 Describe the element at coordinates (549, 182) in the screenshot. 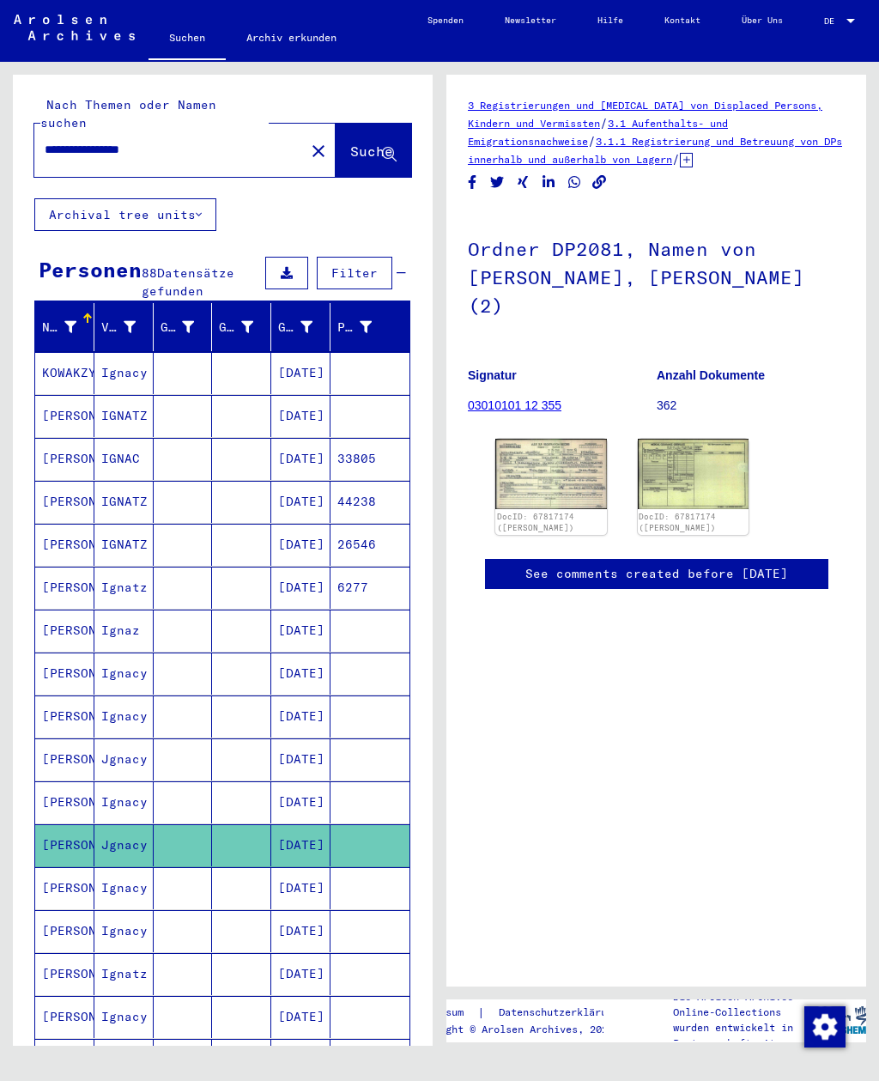

I see `button: Share on LinkedIn` at that location.